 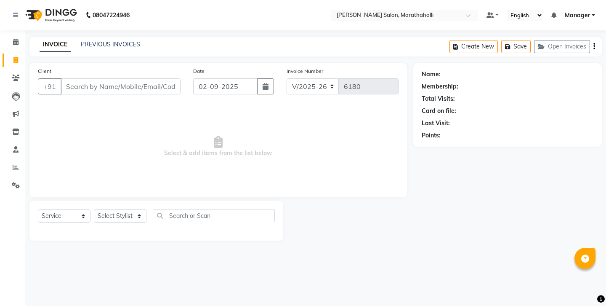 What do you see at coordinates (214, 215) in the screenshot?
I see `input: Search or Scan` at bounding box center [214, 215].